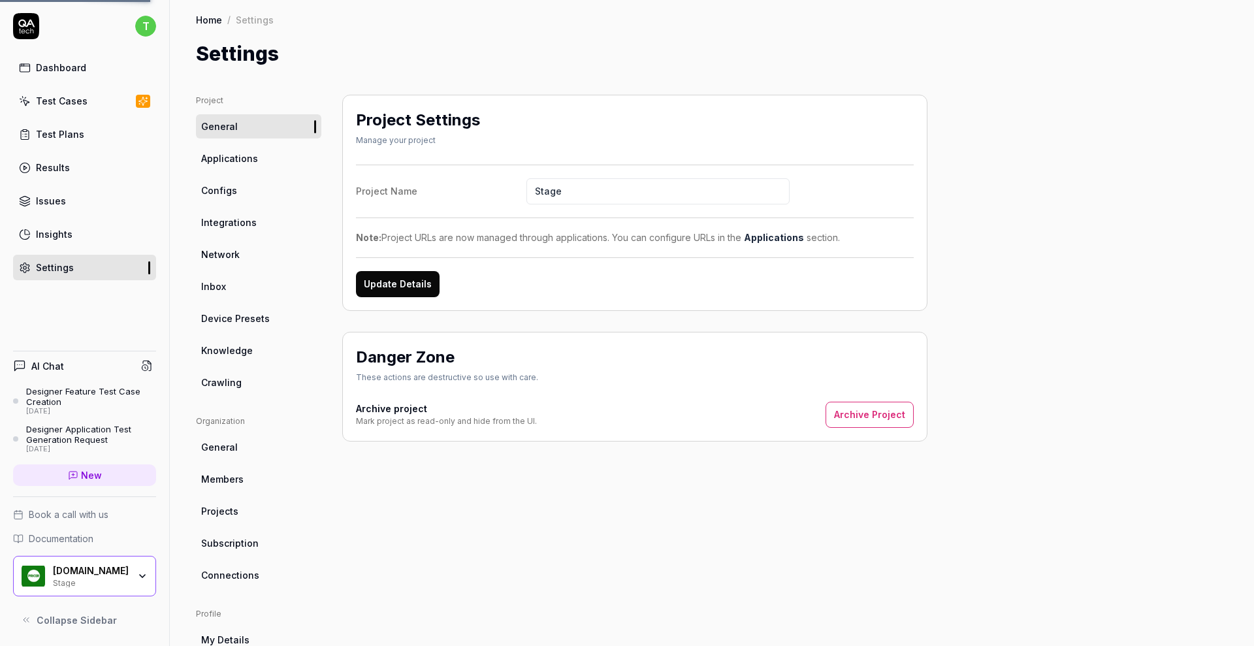 The image size is (1254, 646). Describe the element at coordinates (61, 538) in the screenshot. I see `span: Documentation` at that location.